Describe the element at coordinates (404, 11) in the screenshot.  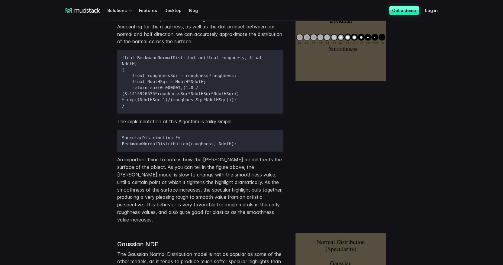
I see `a: Get a demo` at that location.